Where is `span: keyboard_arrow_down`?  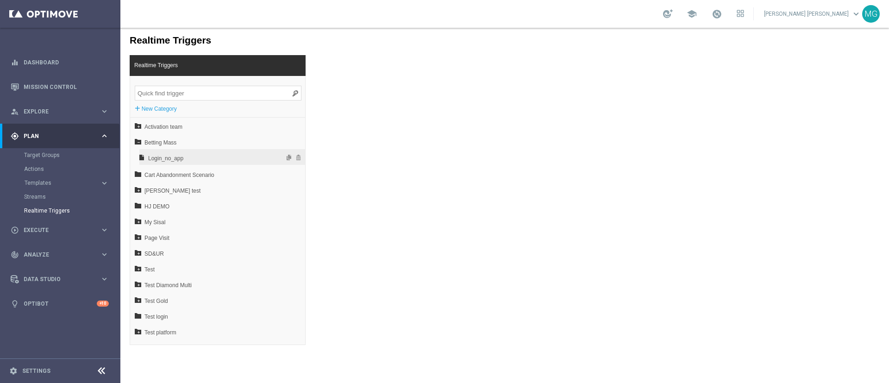 span: keyboard_arrow_down is located at coordinates (856, 14).